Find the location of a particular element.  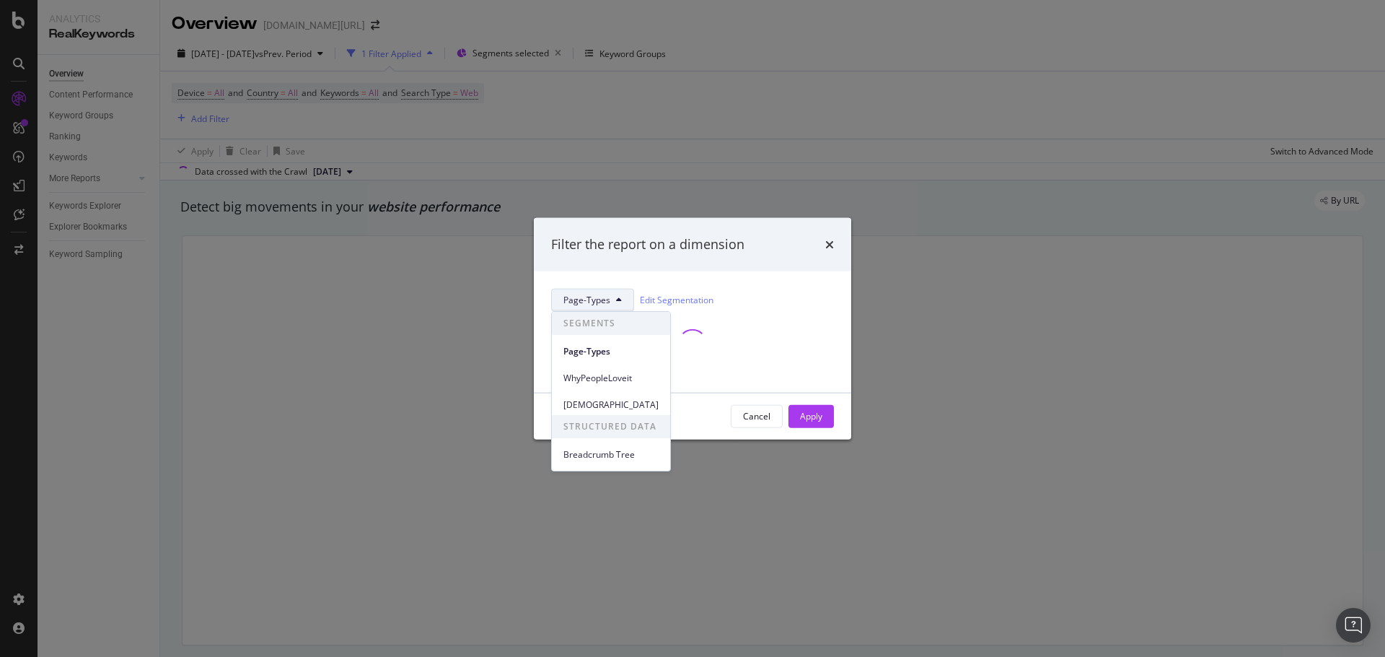

span: SEGMENTS is located at coordinates (611, 323).